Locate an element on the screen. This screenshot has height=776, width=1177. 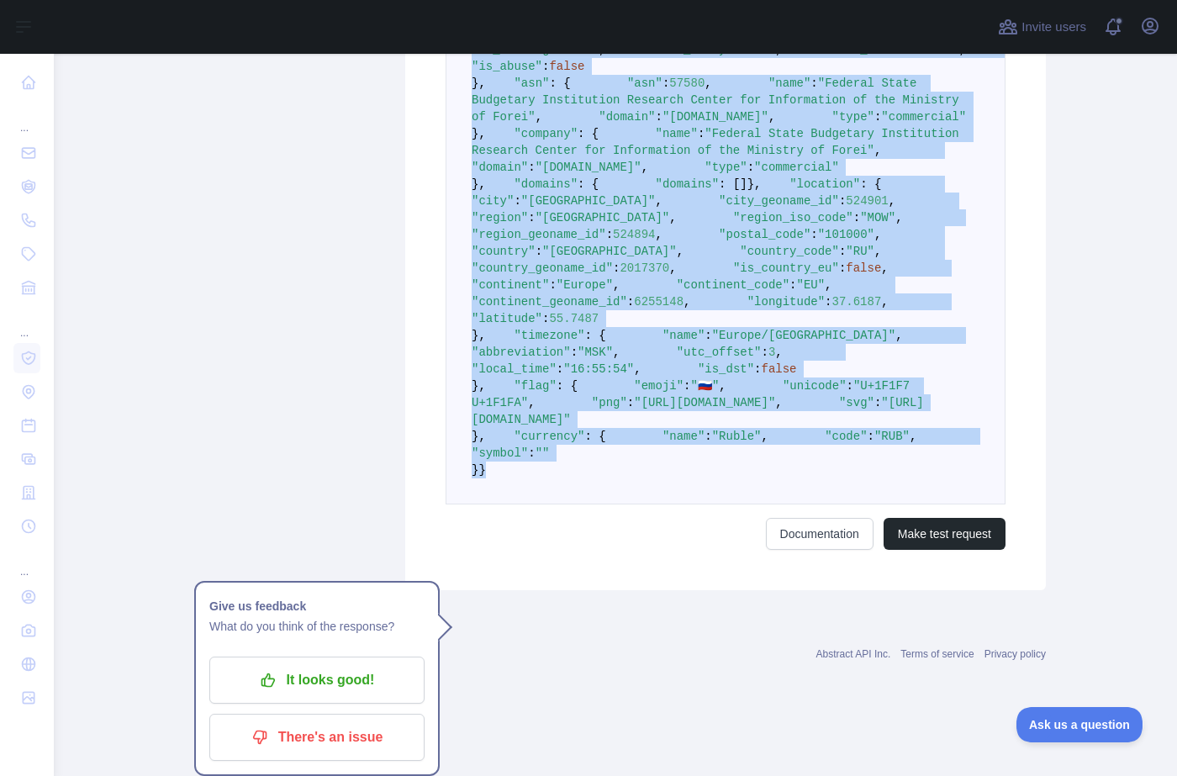
span: "Federal State Budgetary Institution Research Center for Information of the Ministry of Forei" is located at coordinates (719, 100).